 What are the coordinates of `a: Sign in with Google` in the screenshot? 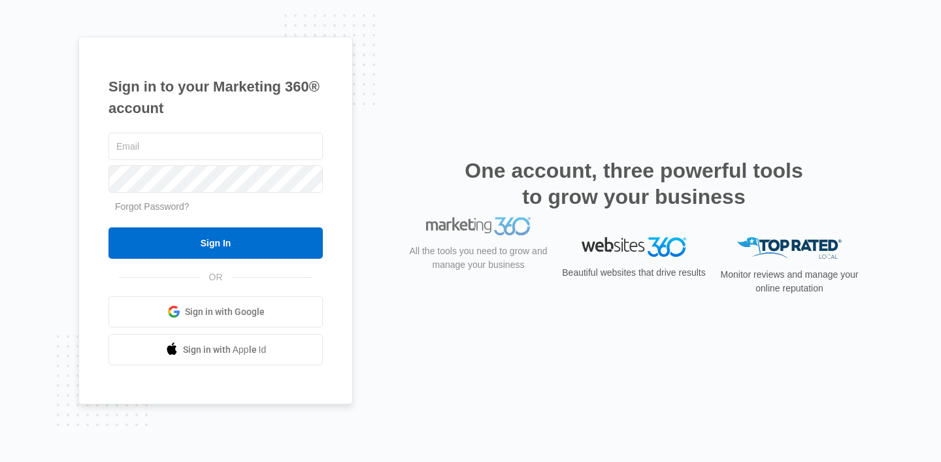 It's located at (216, 312).